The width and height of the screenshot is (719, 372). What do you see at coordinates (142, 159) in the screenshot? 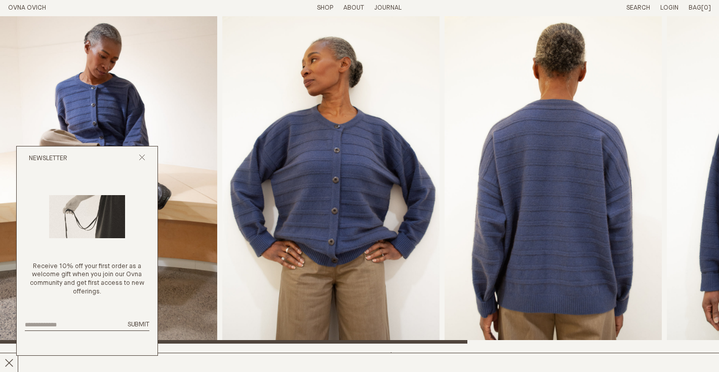
I see `button: Close popup` at bounding box center [142, 159].